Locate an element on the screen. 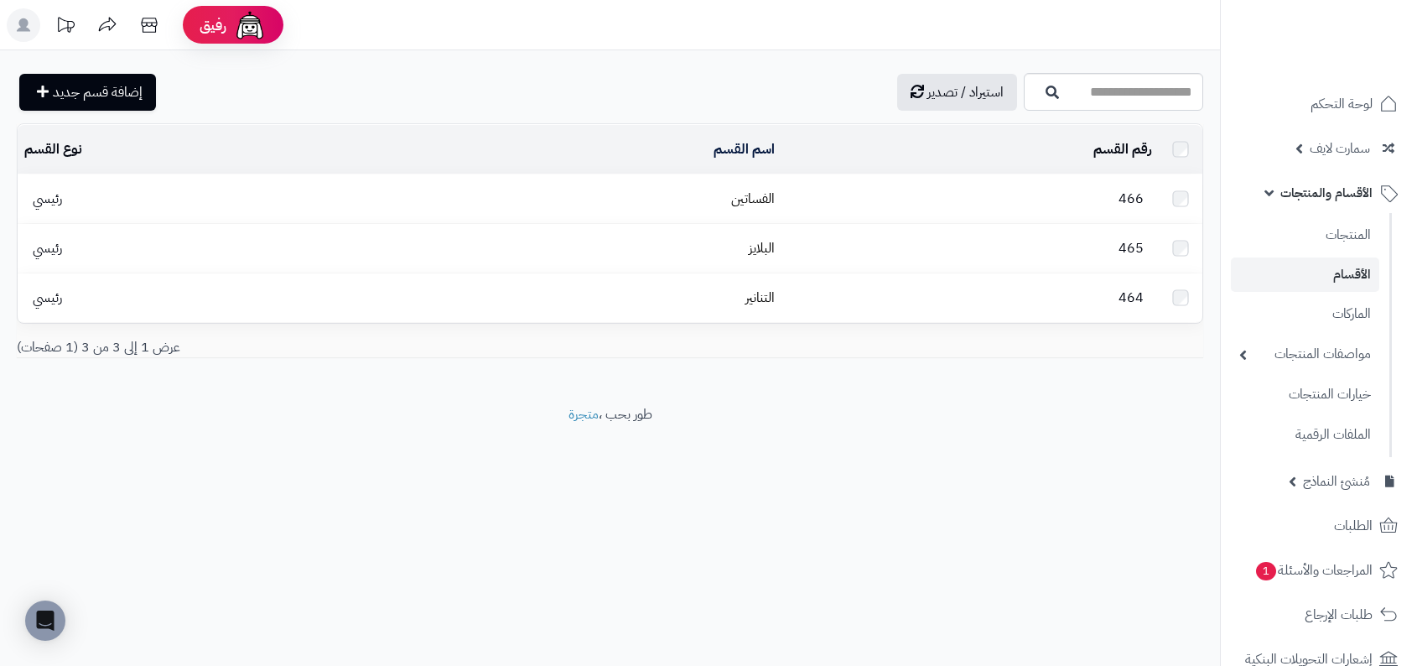 The width and height of the screenshot is (1417, 666). div: Open Intercom Messenger is located at coordinates (45, 620).